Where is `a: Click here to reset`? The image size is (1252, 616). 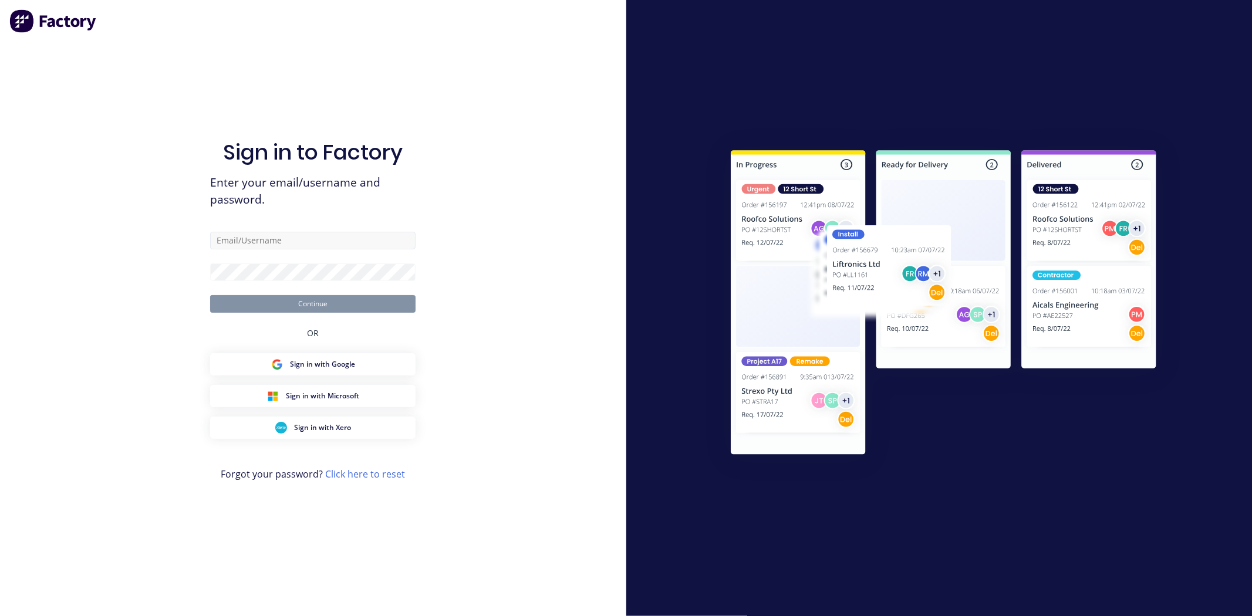 a: Click here to reset is located at coordinates (365, 474).